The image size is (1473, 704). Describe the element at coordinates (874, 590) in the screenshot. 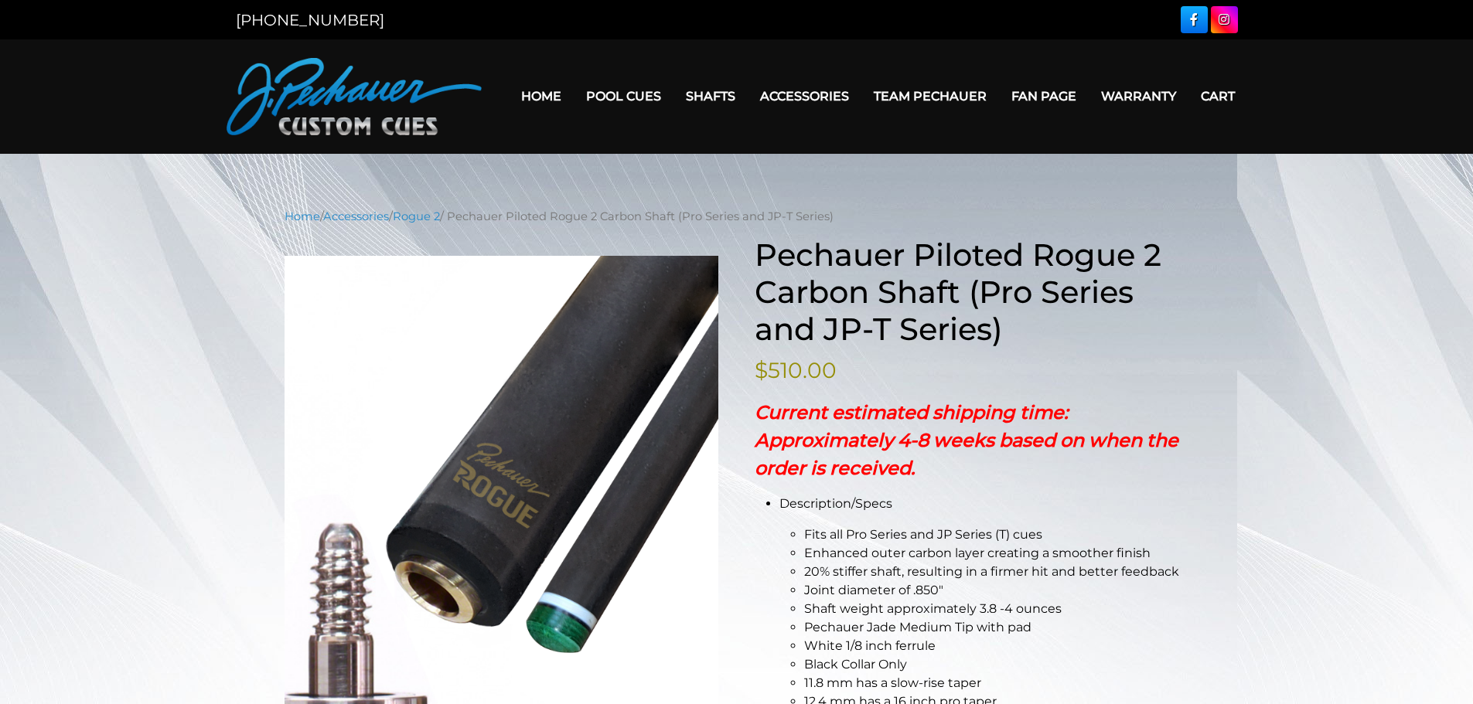

I see `span: Joint diameter of .850″` at that location.